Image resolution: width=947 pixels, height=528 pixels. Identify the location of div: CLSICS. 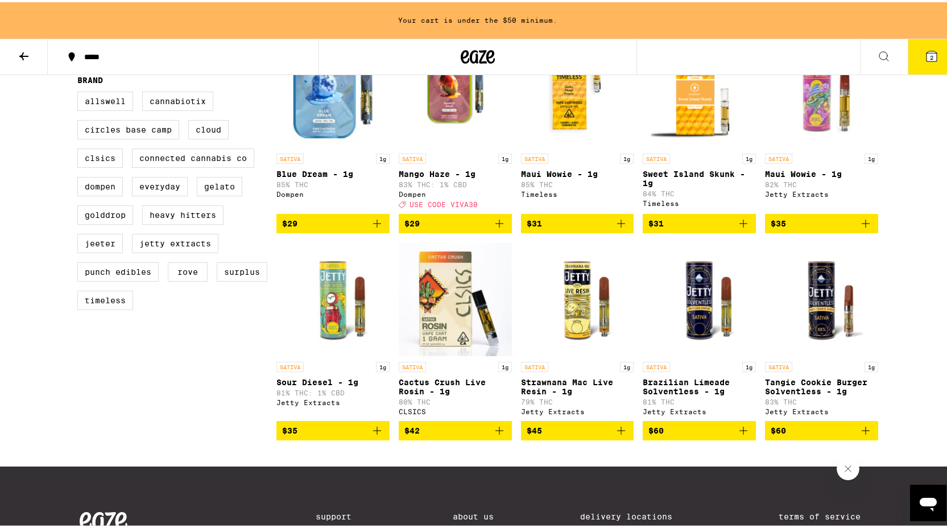
(455, 409).